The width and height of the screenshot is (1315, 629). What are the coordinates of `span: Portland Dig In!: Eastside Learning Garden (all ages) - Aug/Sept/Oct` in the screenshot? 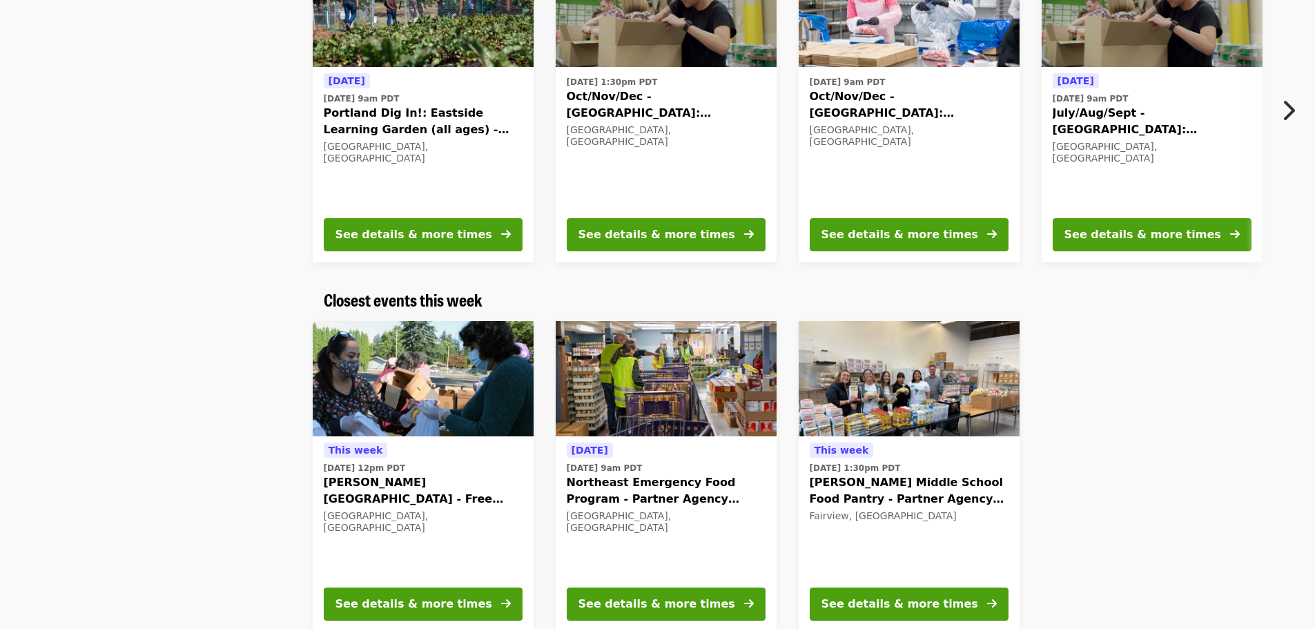 It's located at (423, 121).